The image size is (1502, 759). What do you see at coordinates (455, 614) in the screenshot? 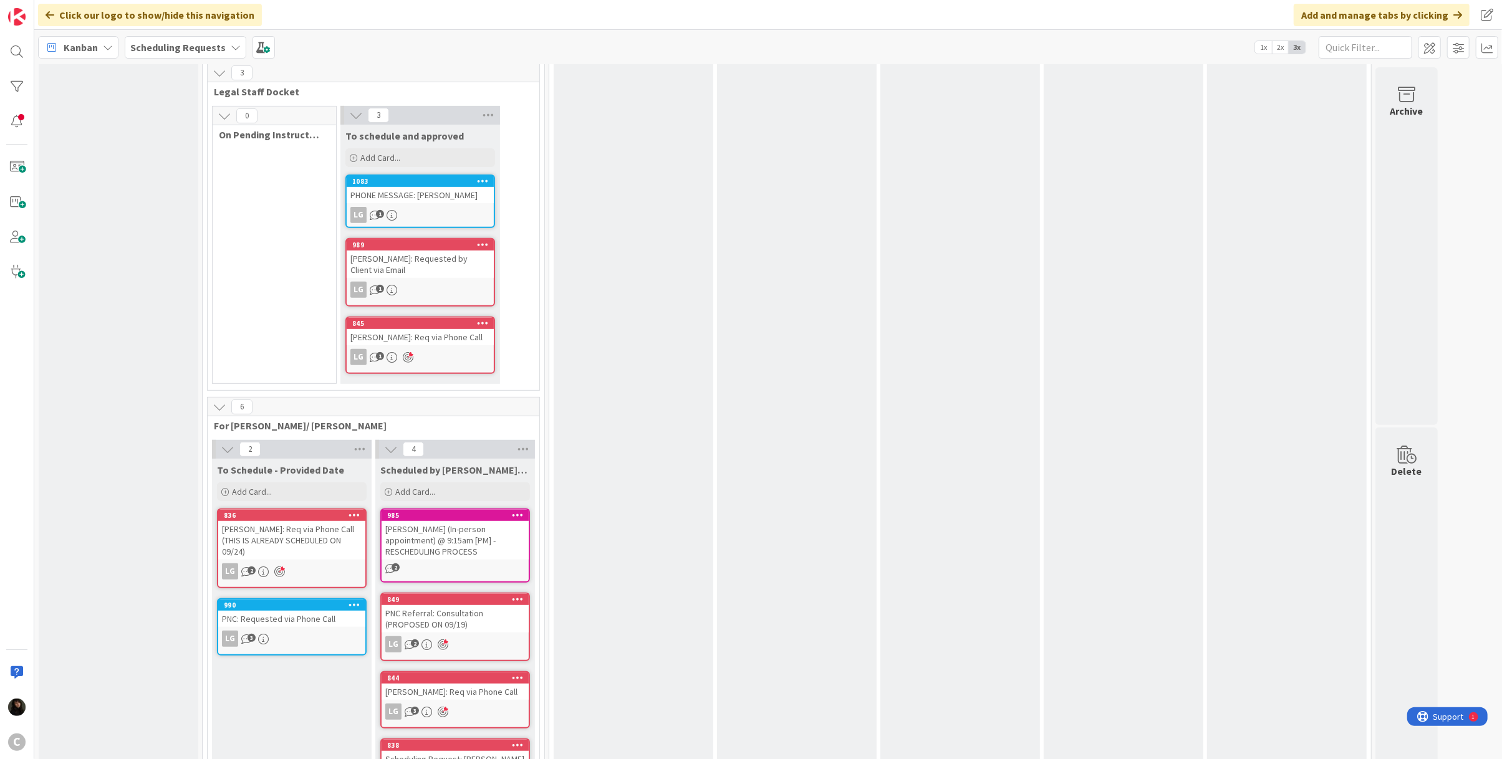
I see `div: 849PNC Referral: Consultation (PROPOSED ON 09/19)` at bounding box center [455, 614].